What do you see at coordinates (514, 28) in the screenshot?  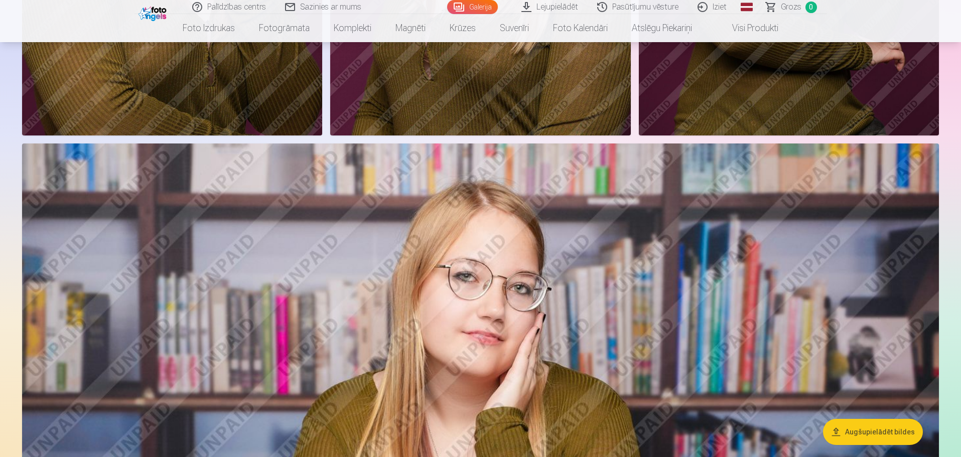 I see `a: Suvenīri` at bounding box center [514, 28].